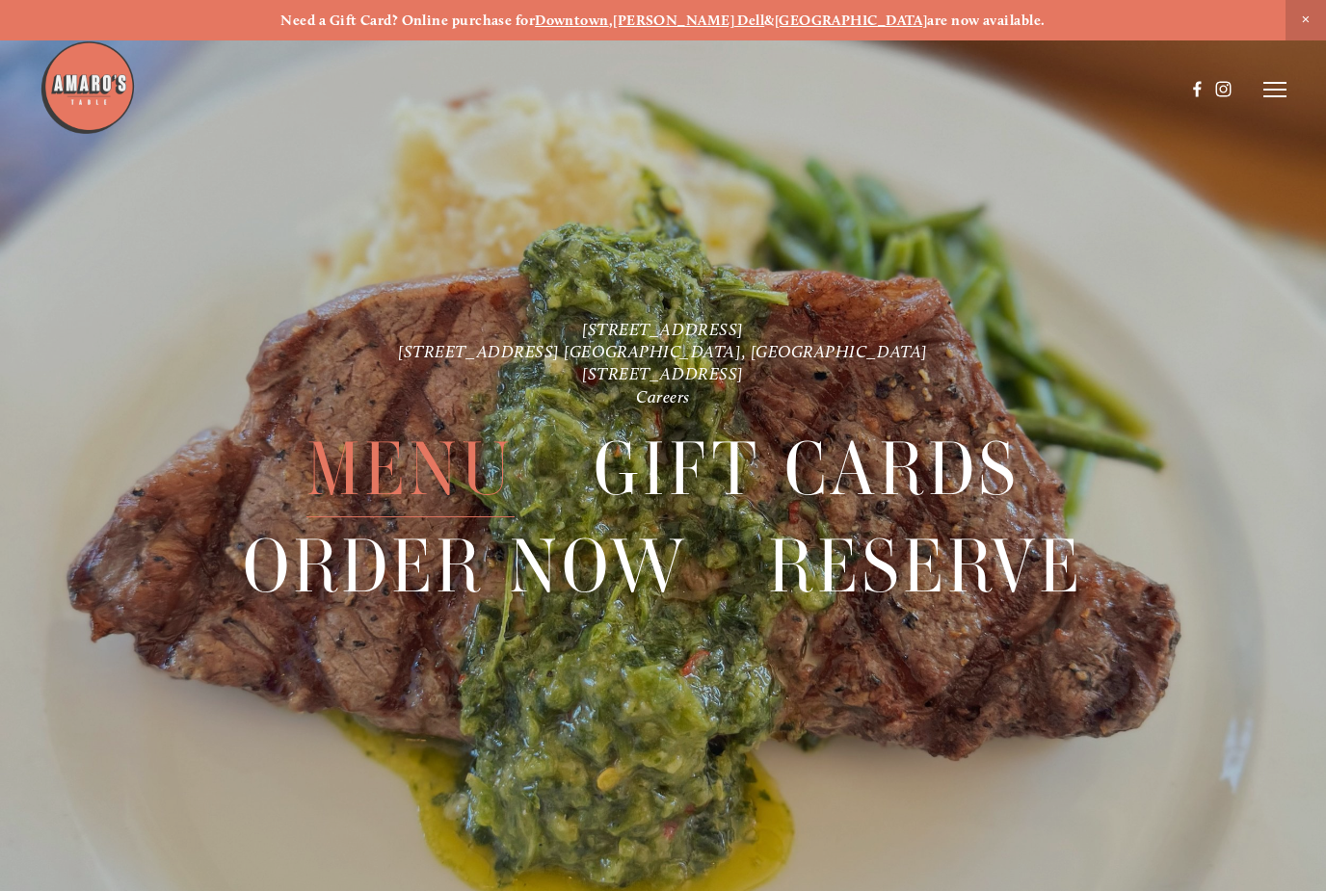 Image resolution: width=1326 pixels, height=891 pixels. What do you see at coordinates (806, 469) in the screenshot?
I see `span: Gift Cards` at bounding box center [806, 469].